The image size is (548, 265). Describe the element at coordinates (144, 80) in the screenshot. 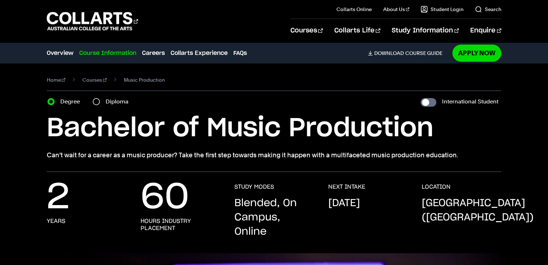

I see `span: Music Production` at that location.